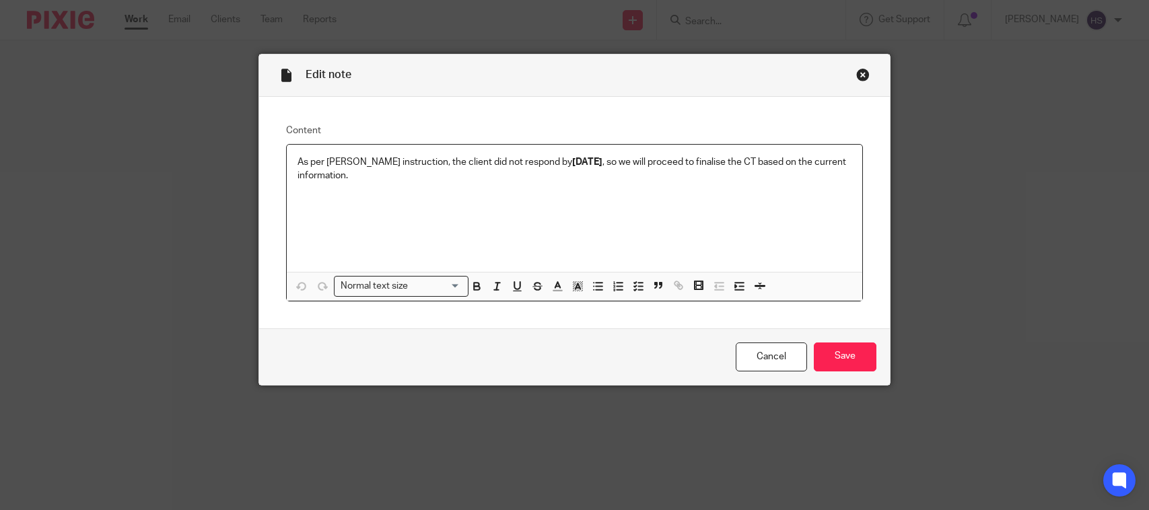  What do you see at coordinates (401, 286) in the screenshot?
I see `div: Search for option` at bounding box center [401, 286].